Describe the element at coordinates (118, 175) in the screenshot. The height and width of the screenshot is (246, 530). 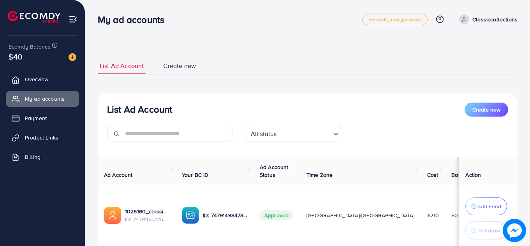
I see `span: Ad Account` at that location.